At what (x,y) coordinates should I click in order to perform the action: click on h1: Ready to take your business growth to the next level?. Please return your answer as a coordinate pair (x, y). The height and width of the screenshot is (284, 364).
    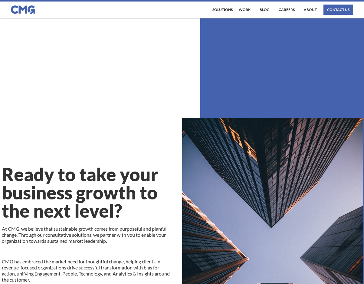
    Looking at the image, I should click on (87, 192).